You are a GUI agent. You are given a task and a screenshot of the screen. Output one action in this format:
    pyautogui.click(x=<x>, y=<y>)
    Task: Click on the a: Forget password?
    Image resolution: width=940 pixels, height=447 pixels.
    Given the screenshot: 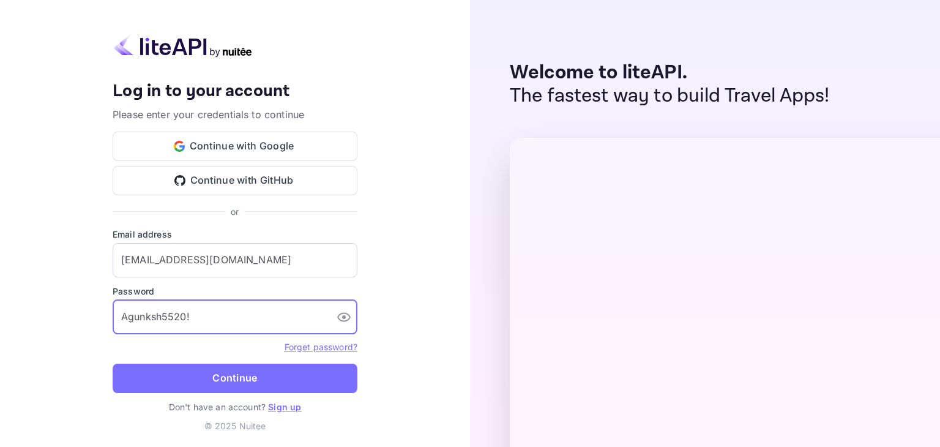 What is the action you would take?
    pyautogui.click(x=321, y=347)
    